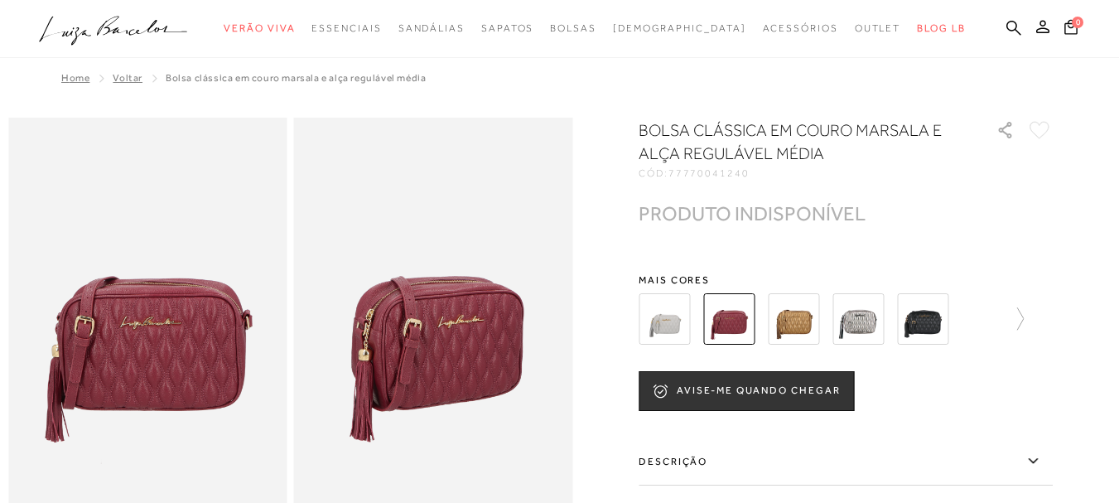 Image resolution: width=1119 pixels, height=503 pixels. What do you see at coordinates (793, 142) in the screenshot?
I see `h1: BOLSA CLÁSSICA EM COURO MARSALA E ALÇA REGULÁVEL MÉDIA` at bounding box center [793, 142].